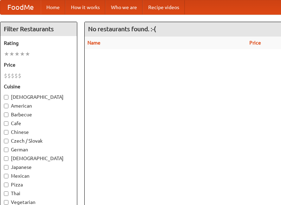 This screenshot has width=281, height=205. Describe the element at coordinates (20, 7) in the screenshot. I see `a: FoodMe` at that location.